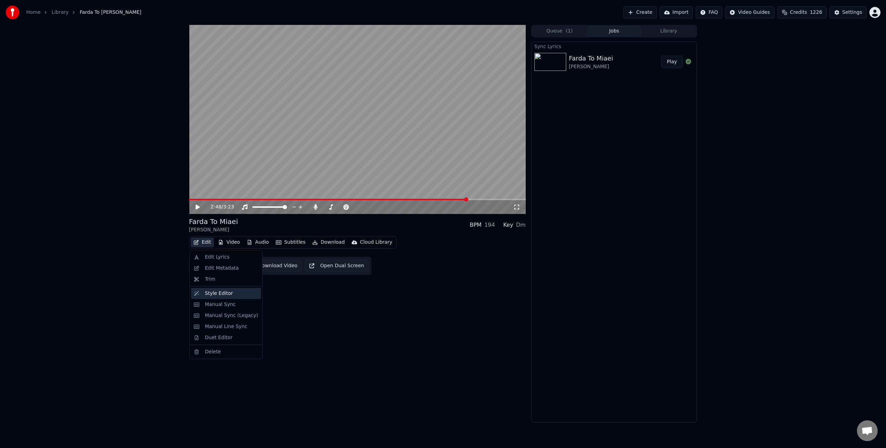 This screenshot has height=448, width=886. I want to click on img: youka, so click(12, 12).